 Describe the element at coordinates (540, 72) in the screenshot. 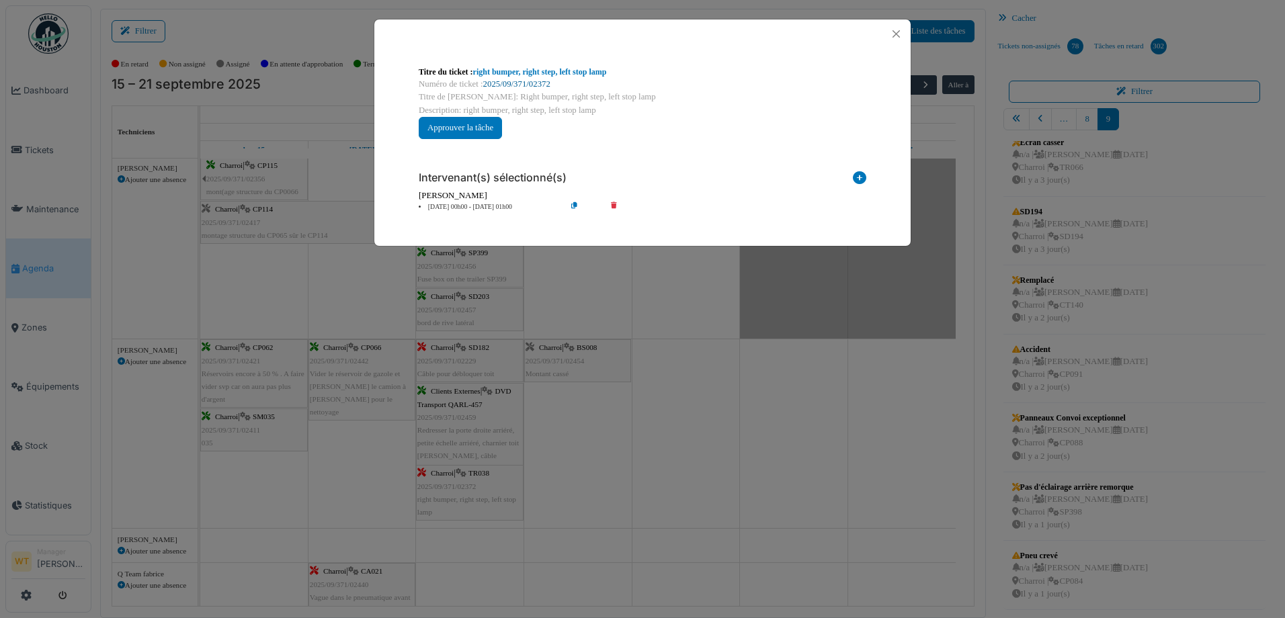

I see `a: right bumper, right step, left stop lamp` at that location.